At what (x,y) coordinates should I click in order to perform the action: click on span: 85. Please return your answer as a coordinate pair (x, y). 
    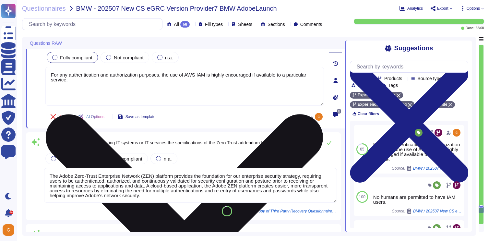
    Looking at the image, I should click on (362, 149).